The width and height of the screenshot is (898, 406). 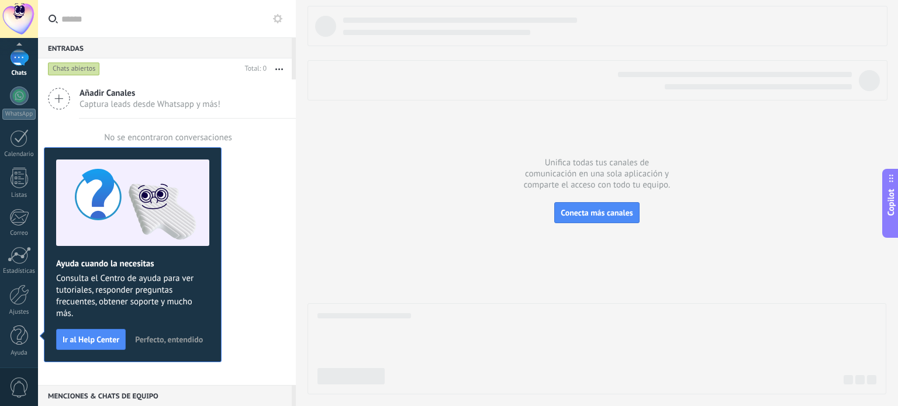 I want to click on div: Listas, so click(x=19, y=195).